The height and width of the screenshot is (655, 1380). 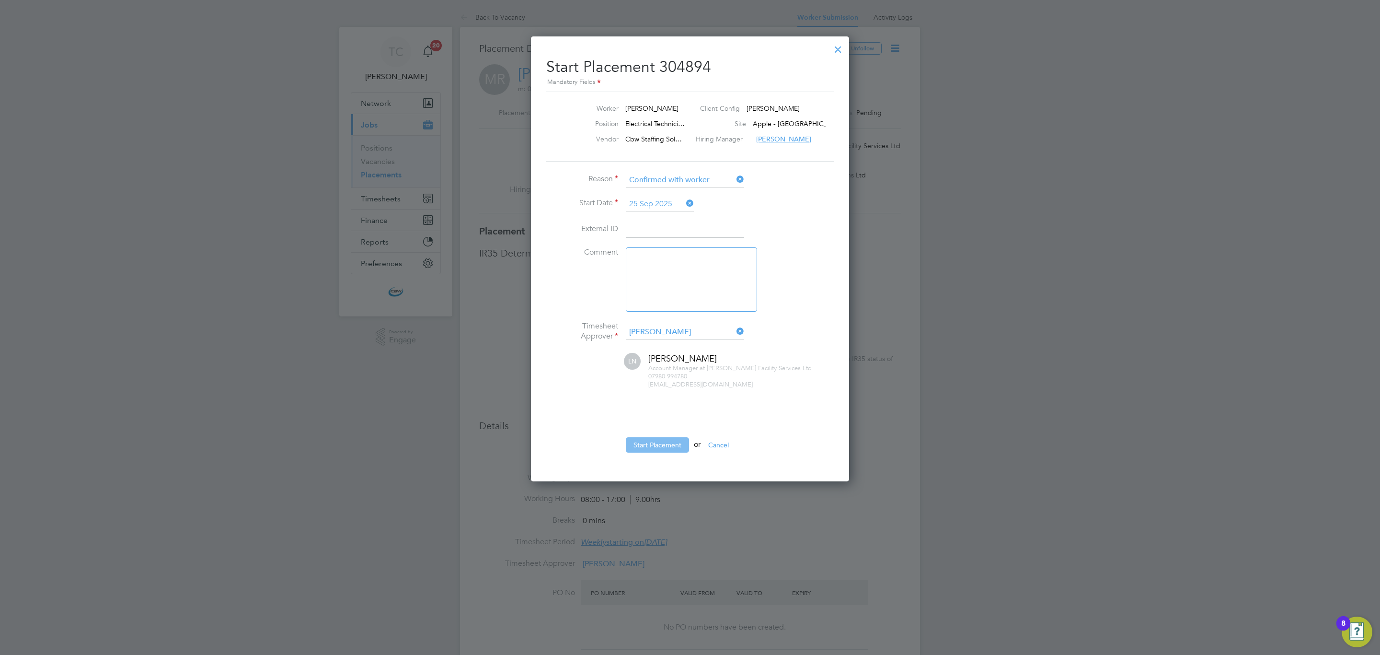 I want to click on h2: Start Placement 304894, so click(x=690, y=69).